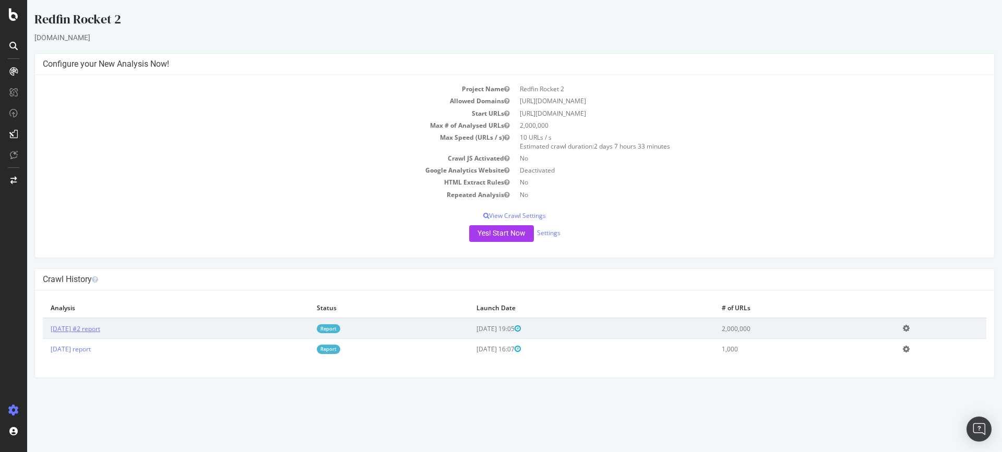 The height and width of the screenshot is (452, 1002). Describe the element at coordinates (251, 182) in the screenshot. I see `td: HTML Extract Rules` at that location.